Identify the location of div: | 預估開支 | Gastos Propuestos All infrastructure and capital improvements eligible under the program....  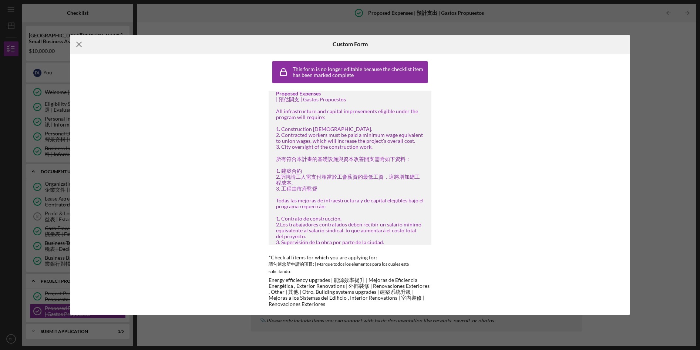
(350, 171).